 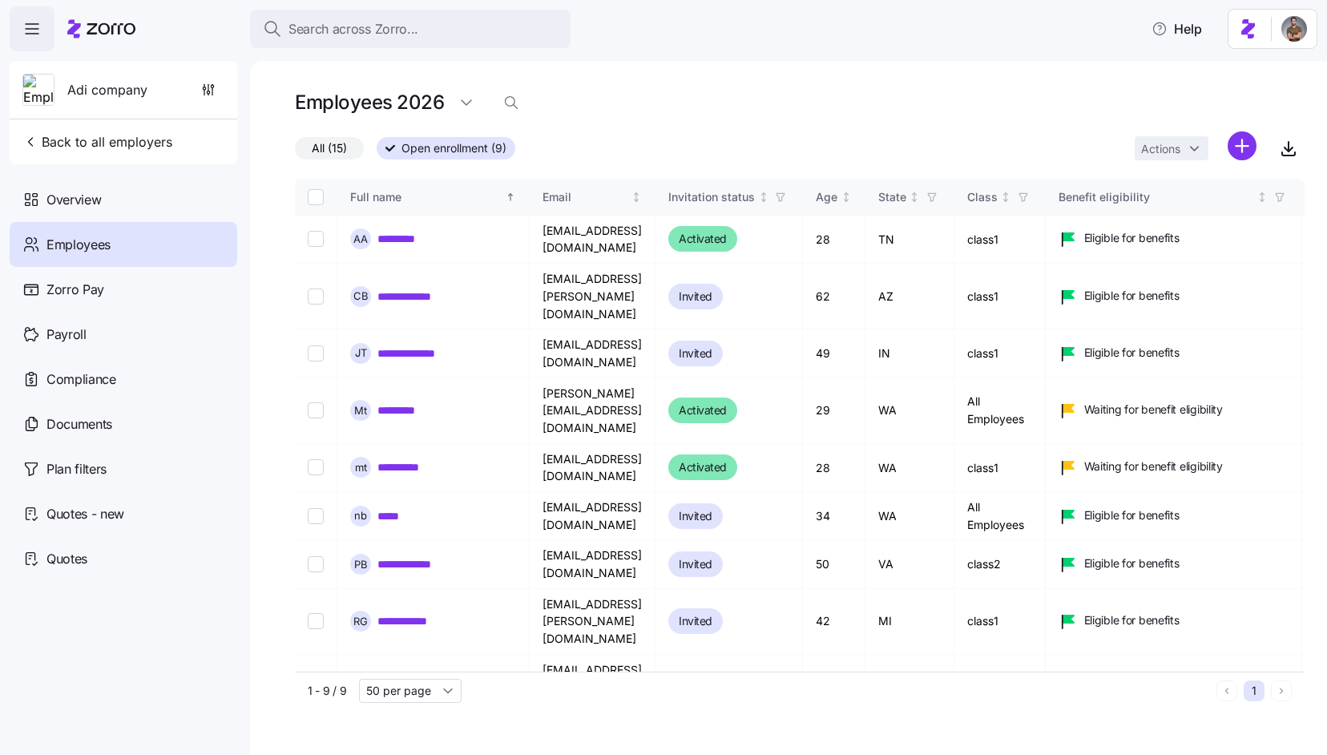 What do you see at coordinates (38, 91) in the screenshot?
I see `img: Employer logo` at bounding box center [38, 91].